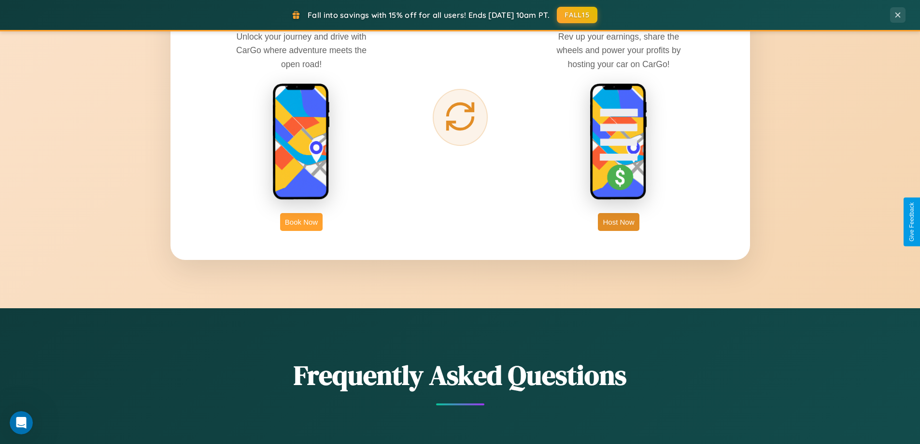  I want to click on div: Give Feedback, so click(912, 222).